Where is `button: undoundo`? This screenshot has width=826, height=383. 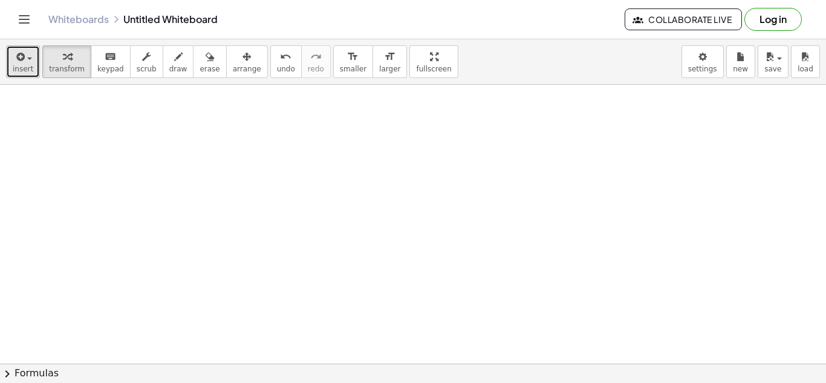
button: undoundo is located at coordinates (286, 62).